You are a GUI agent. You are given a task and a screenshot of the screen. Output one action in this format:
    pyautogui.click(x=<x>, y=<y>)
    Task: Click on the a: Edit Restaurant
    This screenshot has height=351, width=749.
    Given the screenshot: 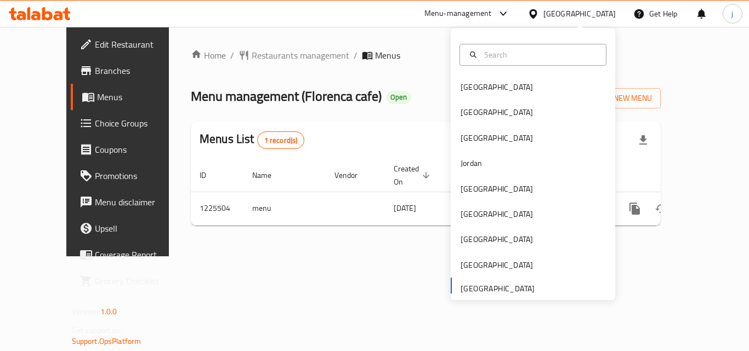 What is the action you would take?
    pyautogui.click(x=131, y=44)
    